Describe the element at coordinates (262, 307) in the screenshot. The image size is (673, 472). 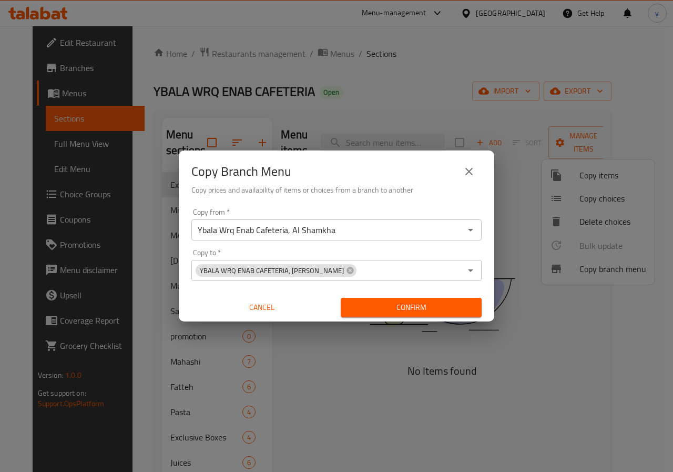
I see `button: Cancel` at that location.